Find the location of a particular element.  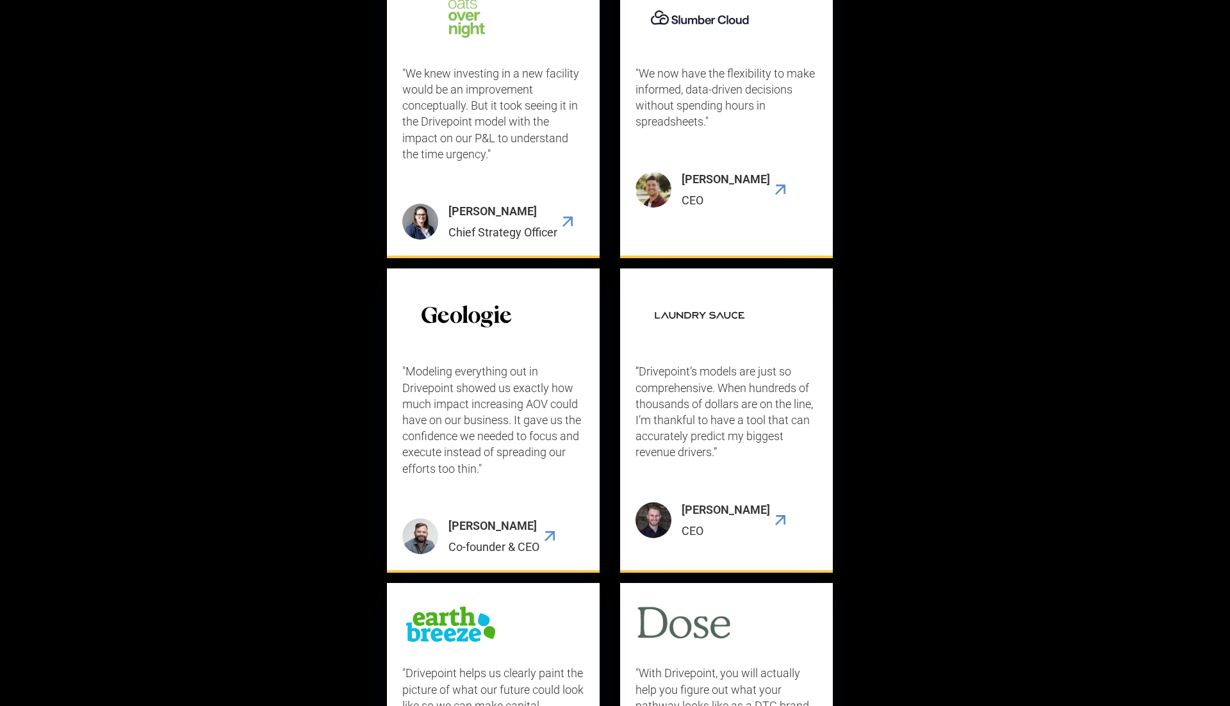

p: "We knew investing in a new facility would be an improvement conceptually. But it took seeing it ... is located at coordinates (493, 113).